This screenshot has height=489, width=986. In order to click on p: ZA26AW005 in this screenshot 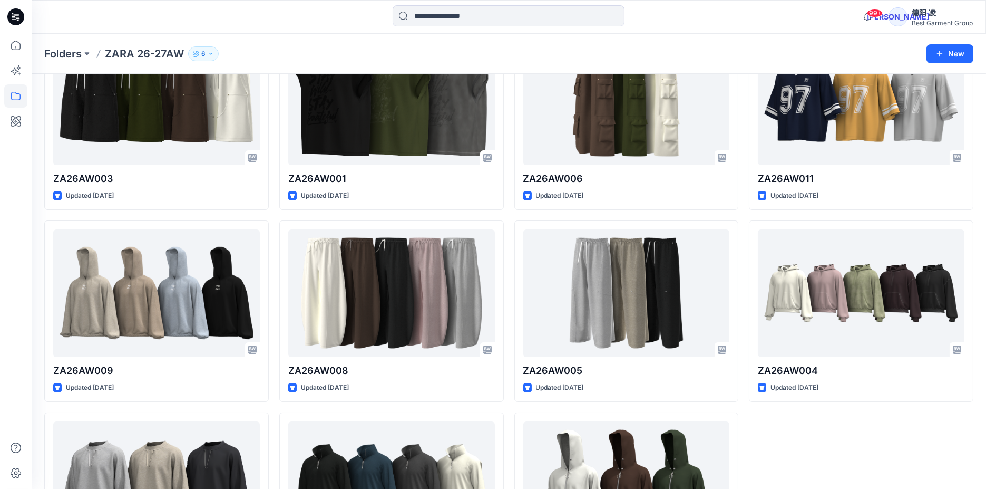, I will do `click(627, 370)`.